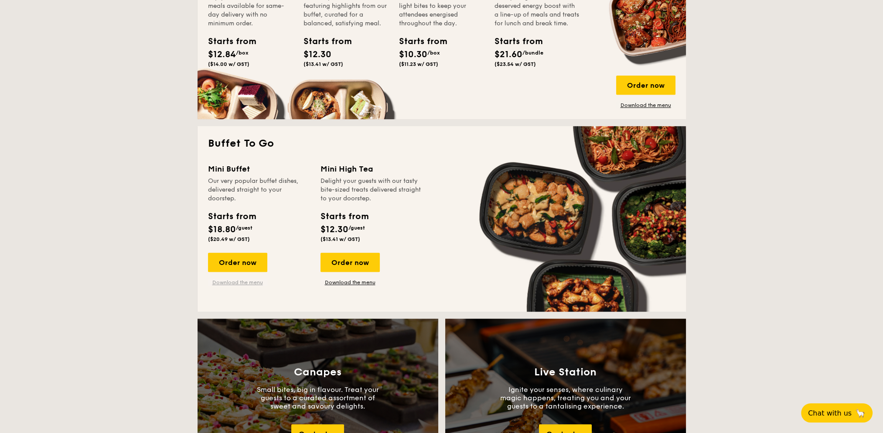 This screenshot has height=433, width=883. I want to click on p: Small bites, big in flavour. Treat your guests to a curated assortment of sweet and savoury delig..., so click(318, 397).